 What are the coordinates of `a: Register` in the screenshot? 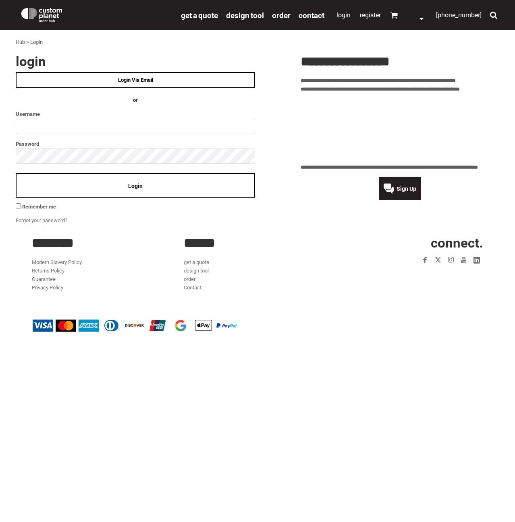 It's located at (370, 15).